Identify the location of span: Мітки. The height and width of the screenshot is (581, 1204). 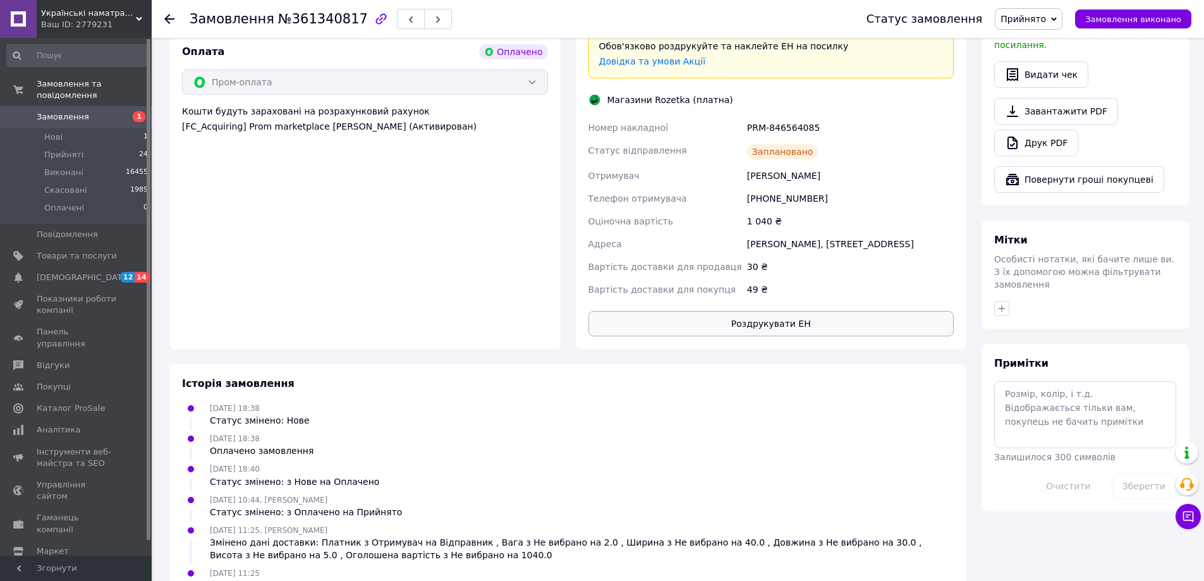
(1011, 240).